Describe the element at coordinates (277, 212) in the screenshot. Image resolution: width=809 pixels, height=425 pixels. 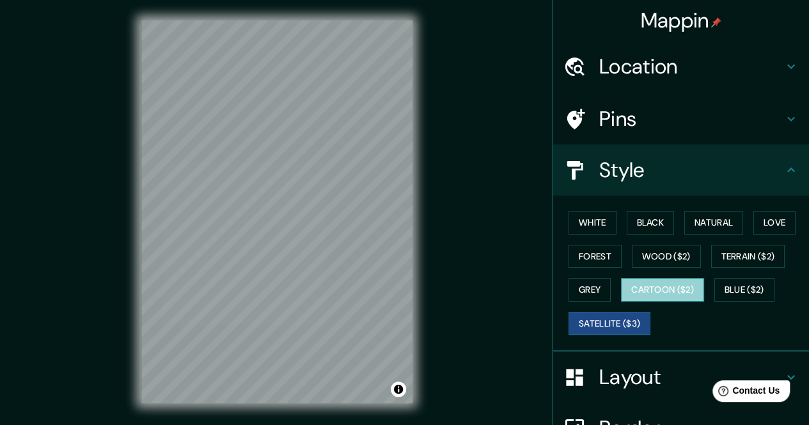
I see `canvas: Map` at that location.